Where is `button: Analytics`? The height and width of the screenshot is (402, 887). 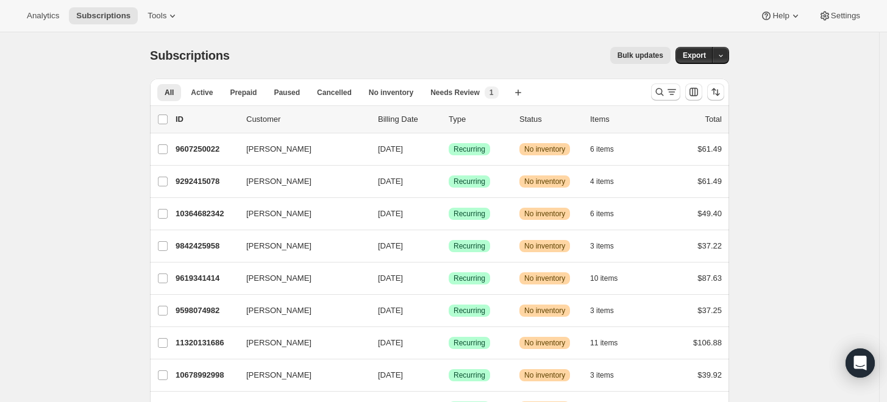 button: Analytics is located at coordinates (43, 16).